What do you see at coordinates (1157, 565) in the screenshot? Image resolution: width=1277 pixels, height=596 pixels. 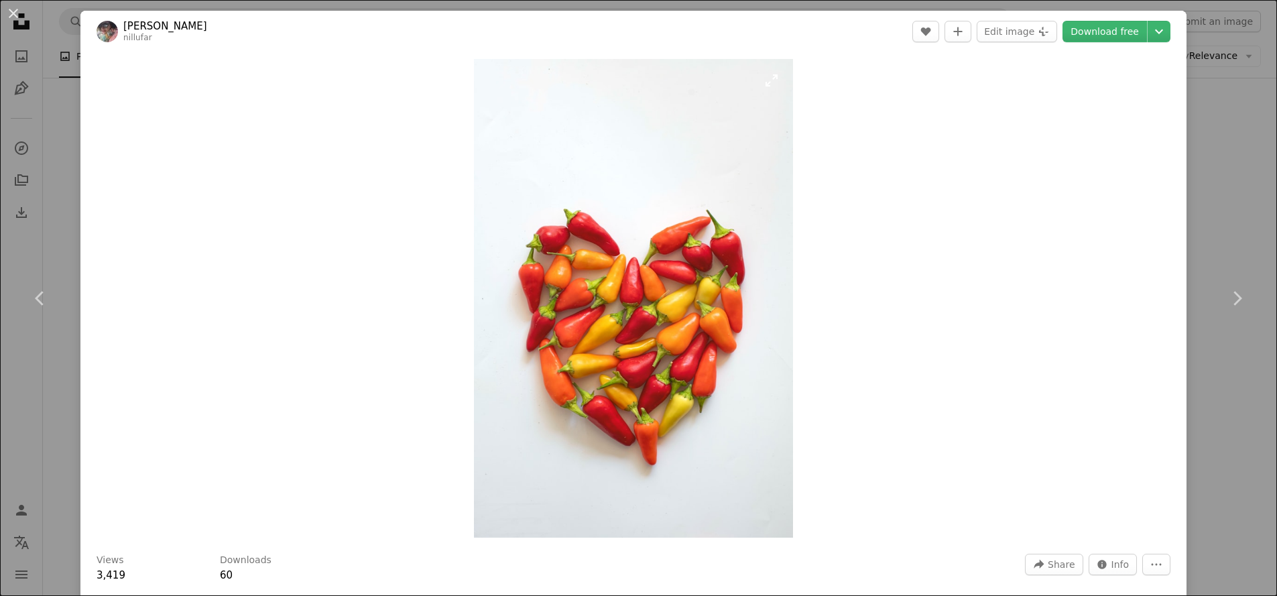 I see `button: More Actions` at bounding box center [1157, 565].